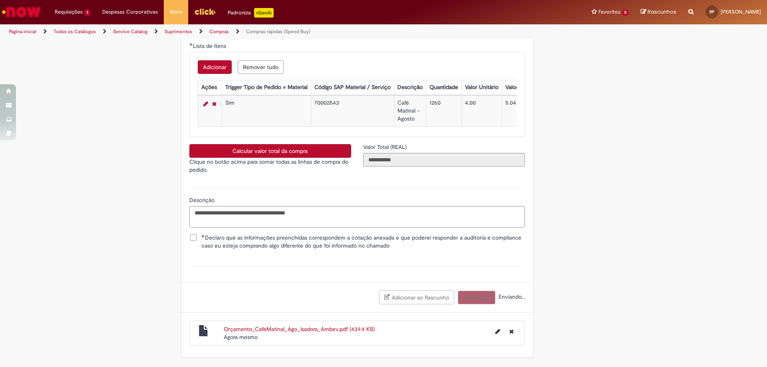 The height and width of the screenshot is (367, 767). Describe the element at coordinates (363, 242) in the screenshot. I see `span: Declaro que as informações preenchidas correspondem a cotação anexada e que poderei responder a a...` at that location.